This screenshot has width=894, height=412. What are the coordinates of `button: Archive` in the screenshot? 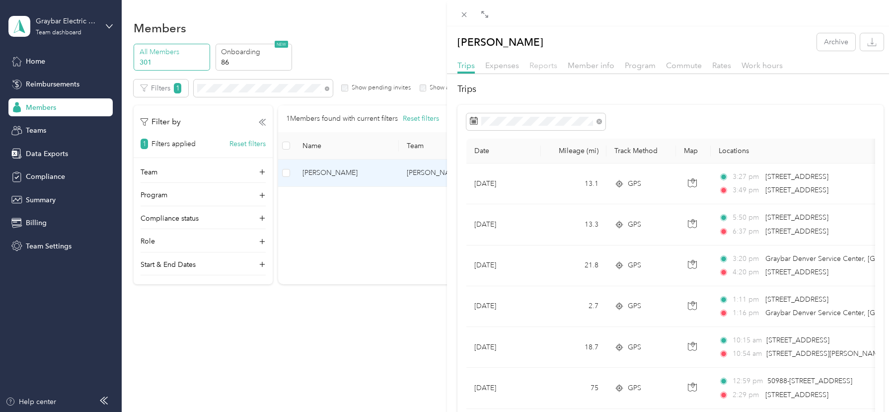 It's located at (836, 42).